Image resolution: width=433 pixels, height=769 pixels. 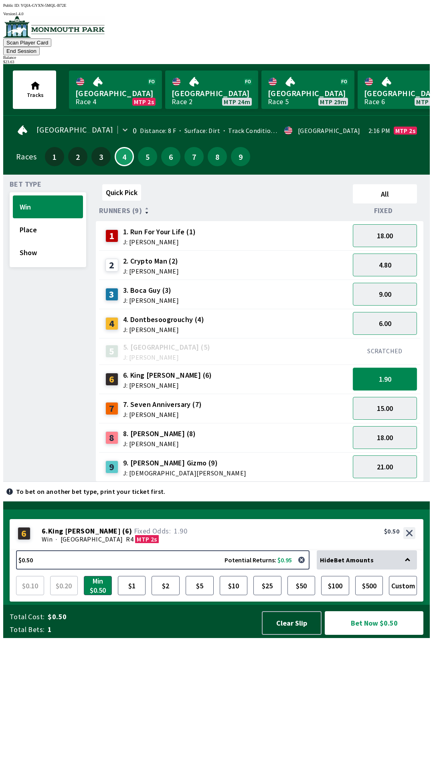 I want to click on span: Total Bets:, so click(x=27, y=630).